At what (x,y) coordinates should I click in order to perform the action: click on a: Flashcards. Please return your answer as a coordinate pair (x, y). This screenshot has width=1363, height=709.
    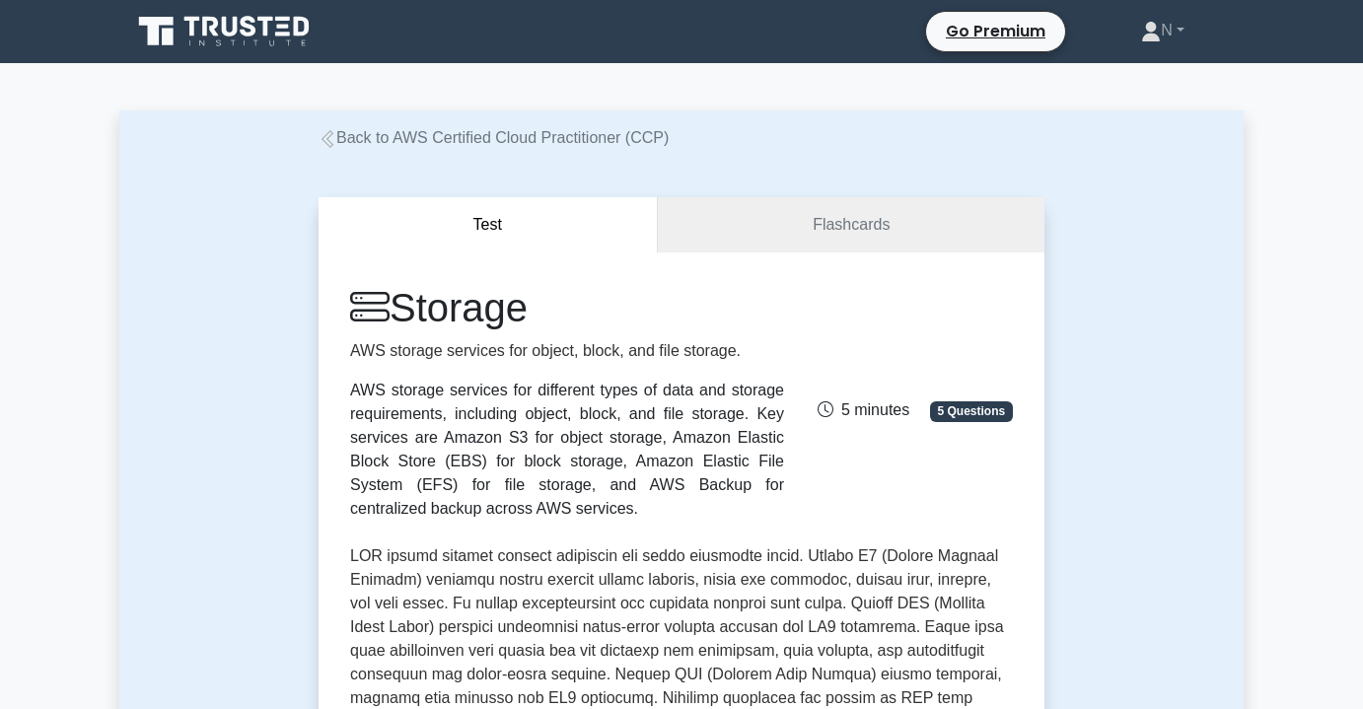
    Looking at the image, I should click on (851, 225).